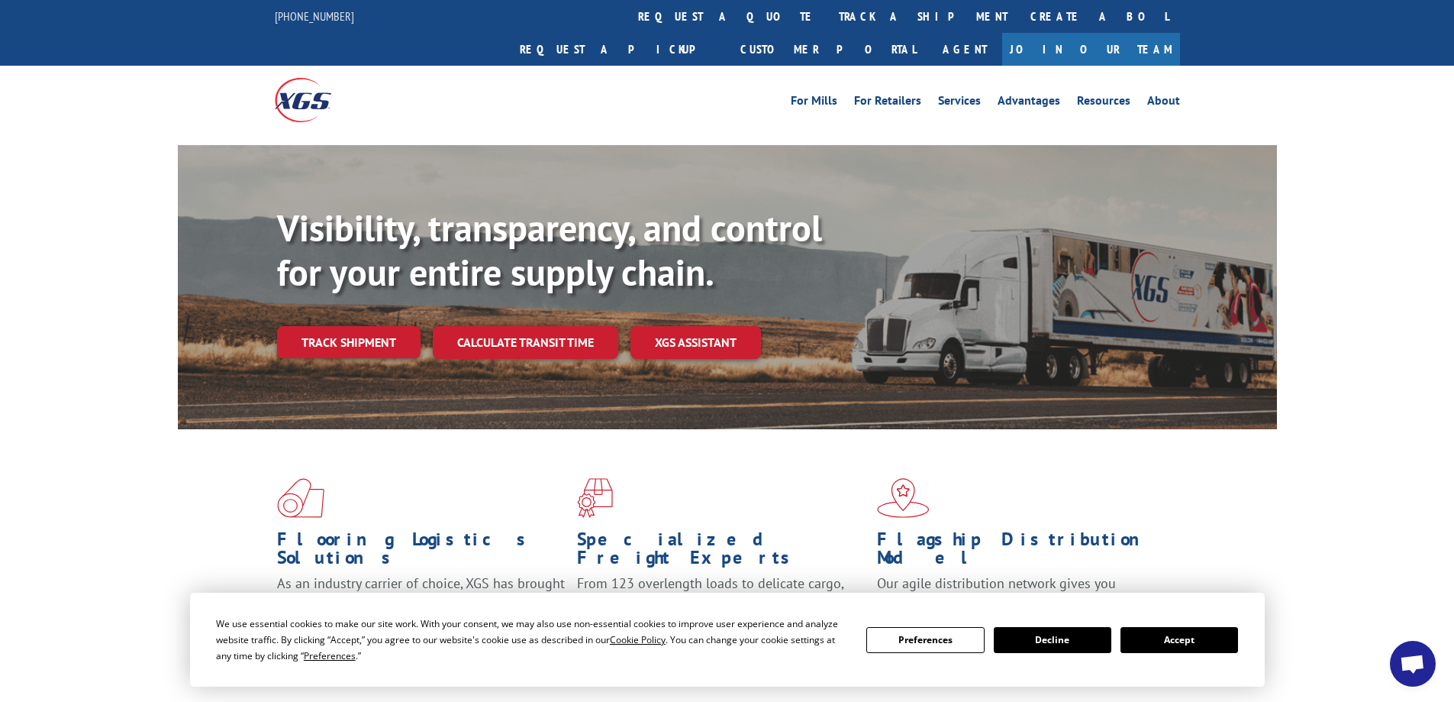 The height and width of the screenshot is (702, 1454). Describe the element at coordinates (1018, 592) in the screenshot. I see `span: Our agile distribution network gives you nationwide inventory management on demand.` at that location.